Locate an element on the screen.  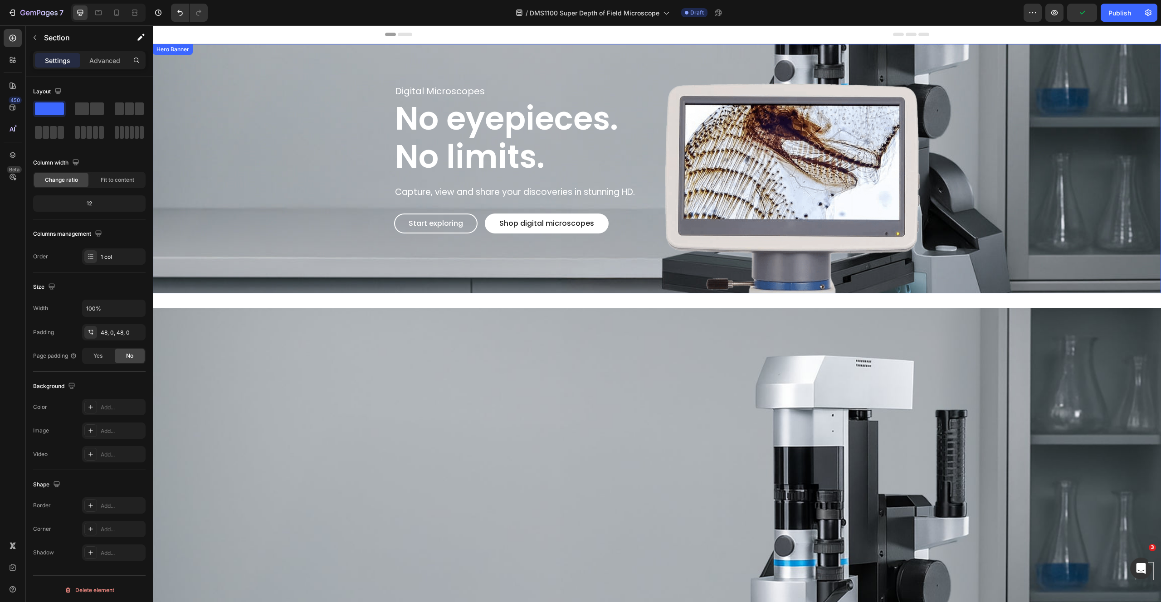
div: Background is located at coordinates (55, 386).